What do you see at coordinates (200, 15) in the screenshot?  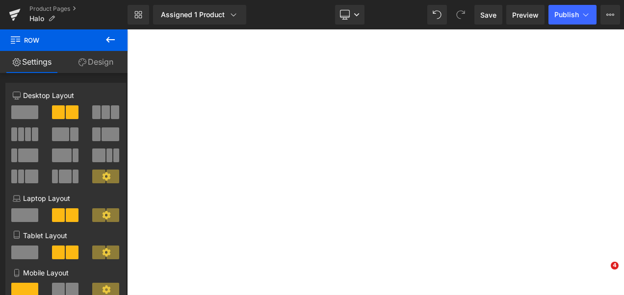 I see `div: Assigned 1 Product` at bounding box center [200, 15].